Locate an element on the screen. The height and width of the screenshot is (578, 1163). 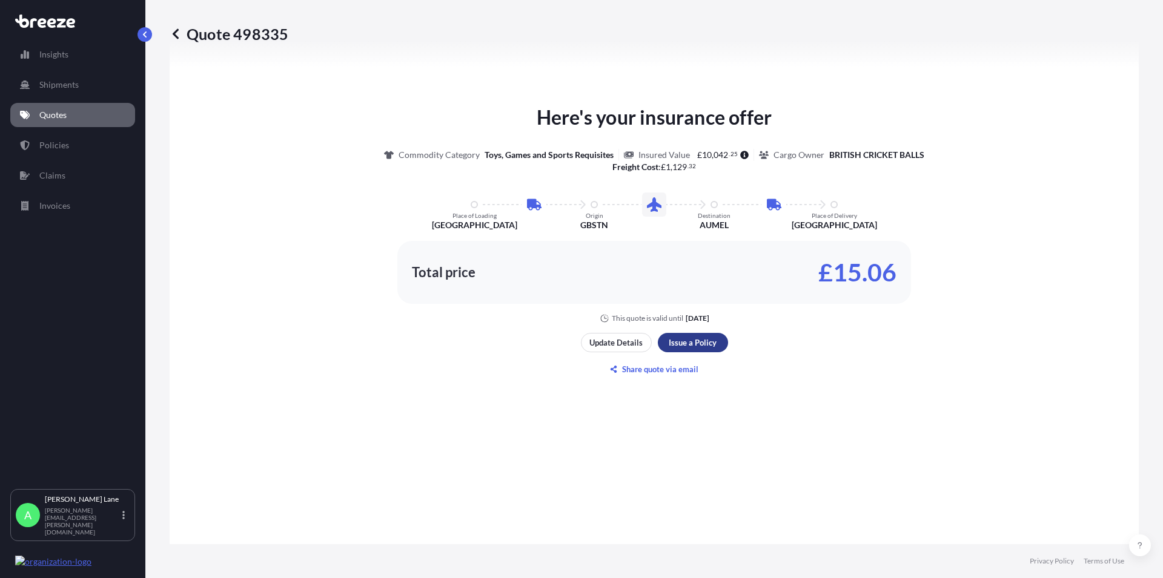
p: Privacy Policy is located at coordinates (1051, 561).